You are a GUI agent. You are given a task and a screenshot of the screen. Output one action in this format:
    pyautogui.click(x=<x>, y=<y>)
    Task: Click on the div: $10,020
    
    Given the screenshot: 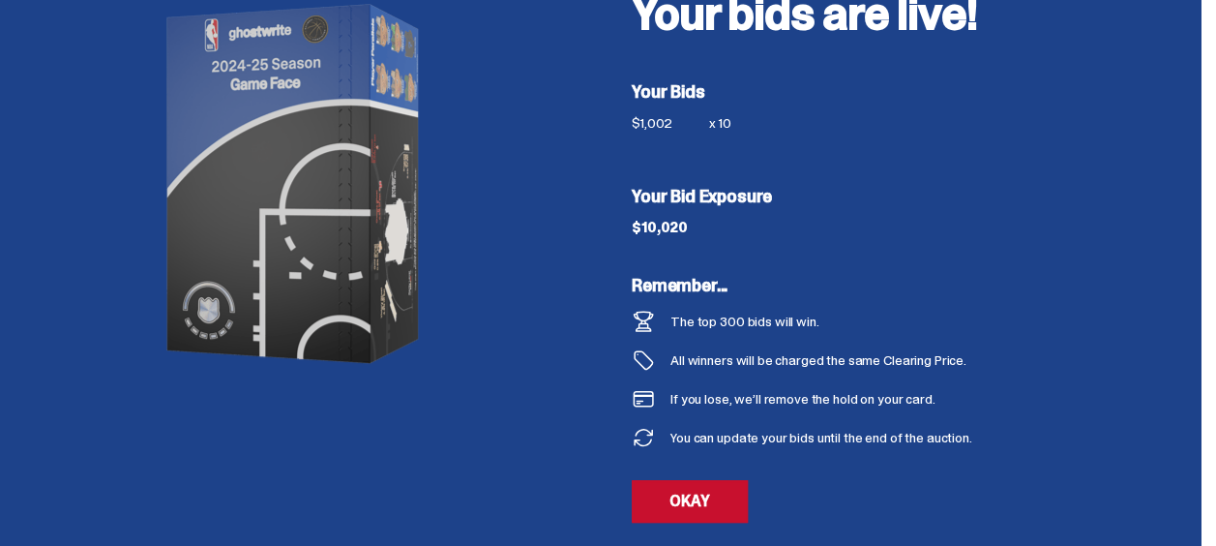 What is the action you would take?
    pyautogui.click(x=660, y=227)
    